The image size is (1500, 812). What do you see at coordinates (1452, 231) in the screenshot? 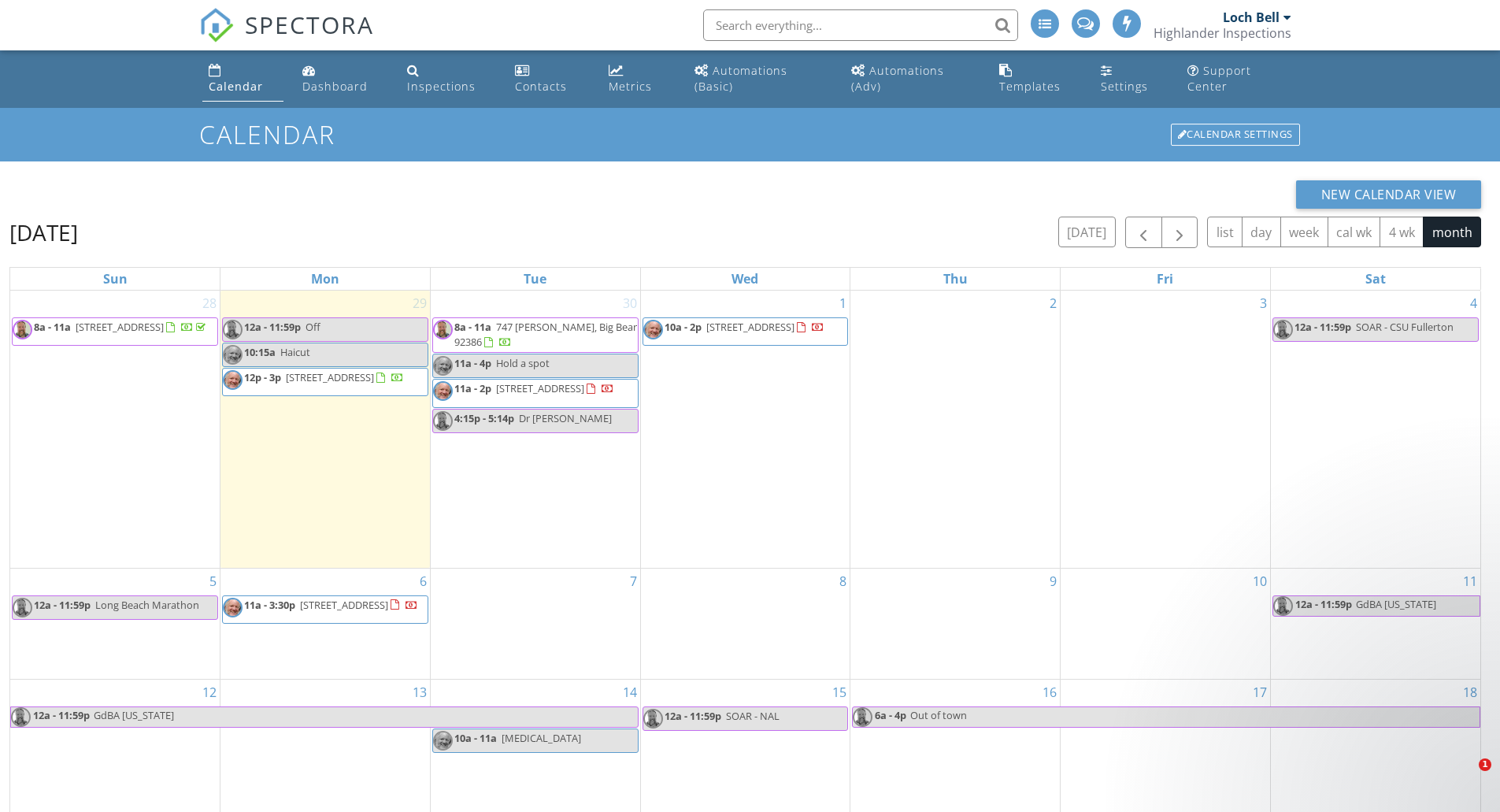
I see `button: month` at bounding box center [1452, 231].